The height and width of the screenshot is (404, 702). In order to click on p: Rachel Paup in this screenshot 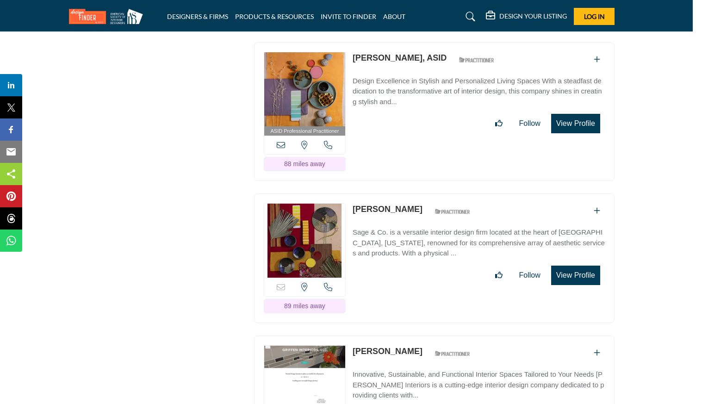, I will do `click(387, 209)`.